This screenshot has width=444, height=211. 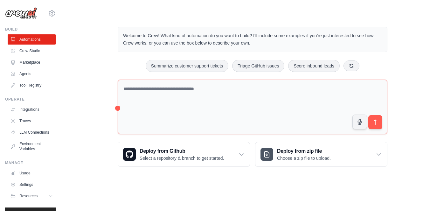 I want to click on div: Manage, so click(x=30, y=163).